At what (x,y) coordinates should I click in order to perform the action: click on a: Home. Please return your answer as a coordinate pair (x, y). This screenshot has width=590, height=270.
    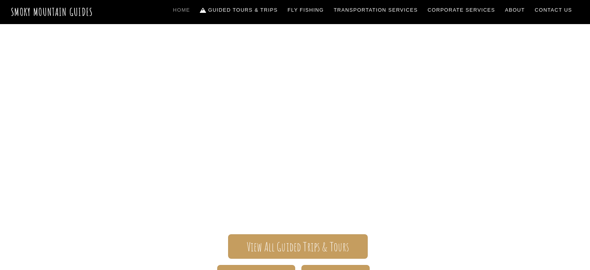
    Looking at the image, I should click on (181, 10).